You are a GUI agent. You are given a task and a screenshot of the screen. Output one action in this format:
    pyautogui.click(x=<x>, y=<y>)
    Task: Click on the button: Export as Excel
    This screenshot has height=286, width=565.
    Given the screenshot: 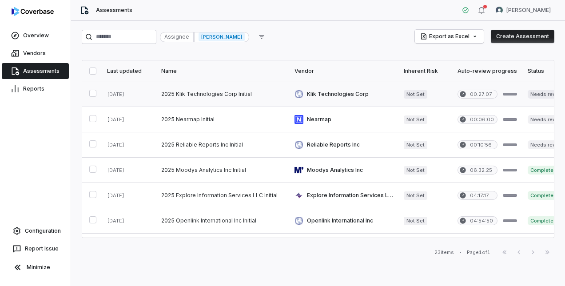 What is the action you would take?
    pyautogui.click(x=449, y=36)
    